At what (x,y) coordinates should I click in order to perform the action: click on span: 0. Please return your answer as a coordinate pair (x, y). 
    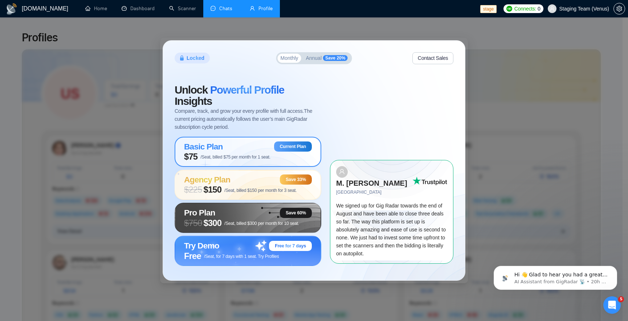
    Looking at the image, I should click on (539, 9).